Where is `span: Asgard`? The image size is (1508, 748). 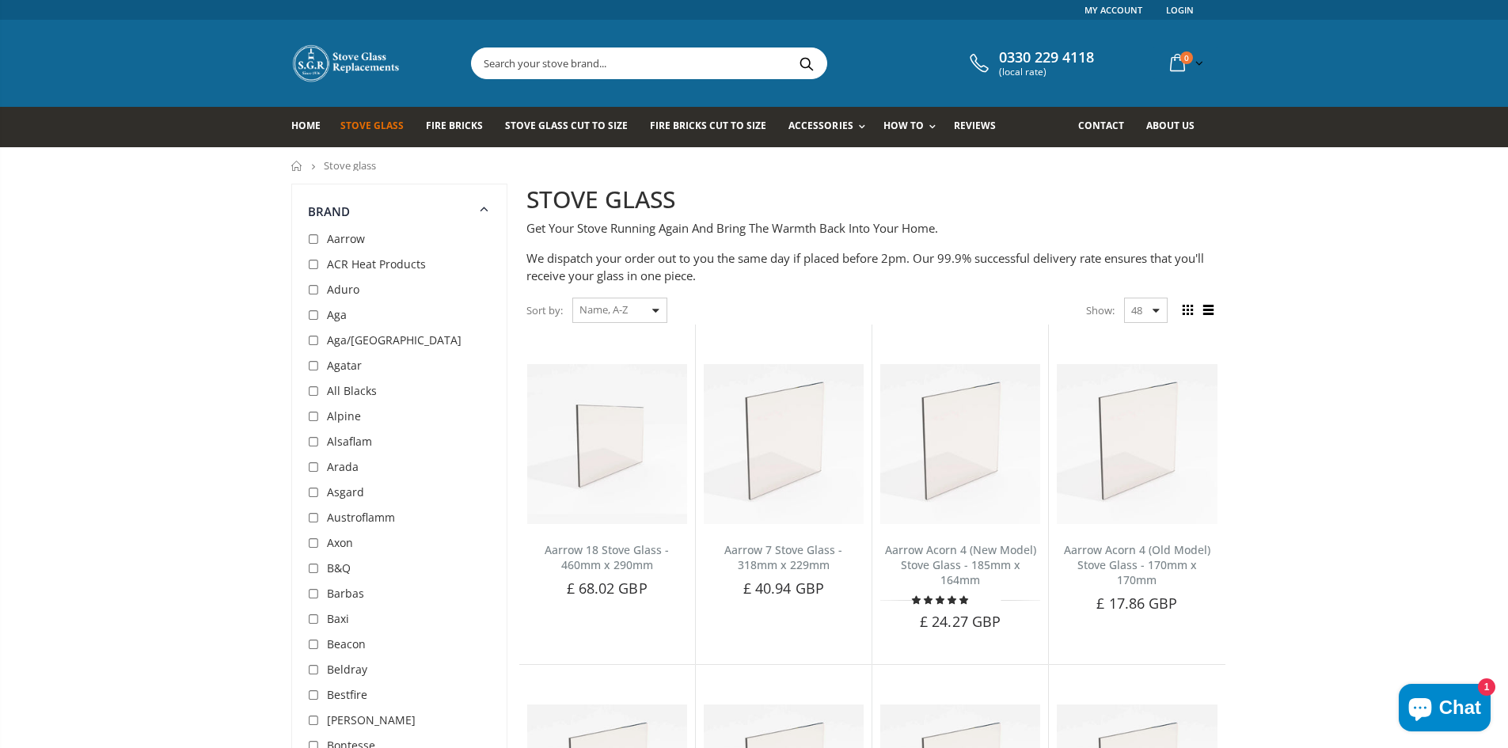 span: Asgard is located at coordinates (345, 492).